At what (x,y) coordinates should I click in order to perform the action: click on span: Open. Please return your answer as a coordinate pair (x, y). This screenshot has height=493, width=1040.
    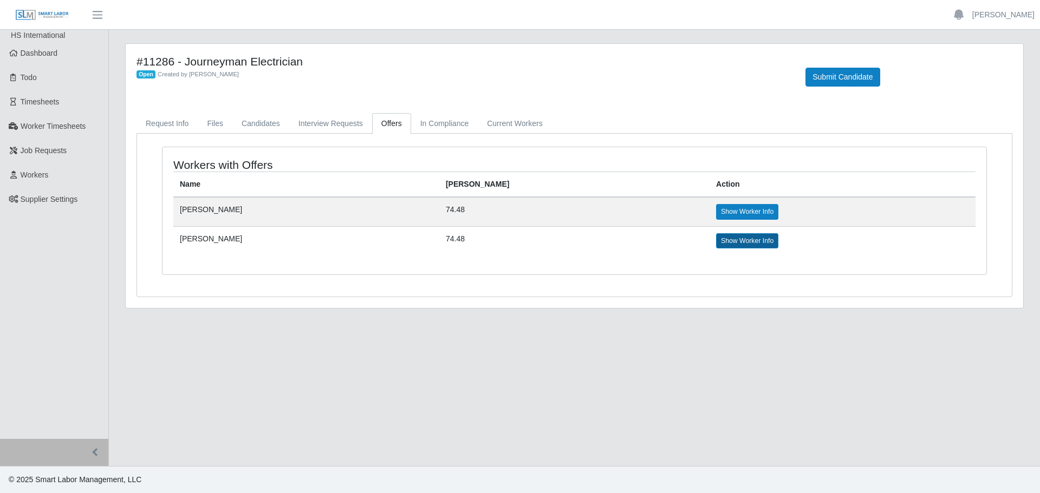
    Looking at the image, I should click on (146, 75).